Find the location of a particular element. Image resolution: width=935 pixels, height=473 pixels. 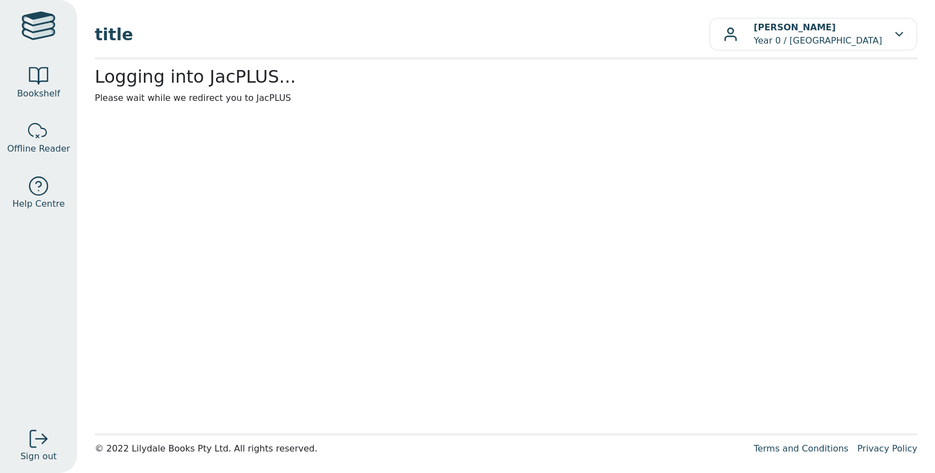

a: Terms and Conditions is located at coordinates (802, 448).